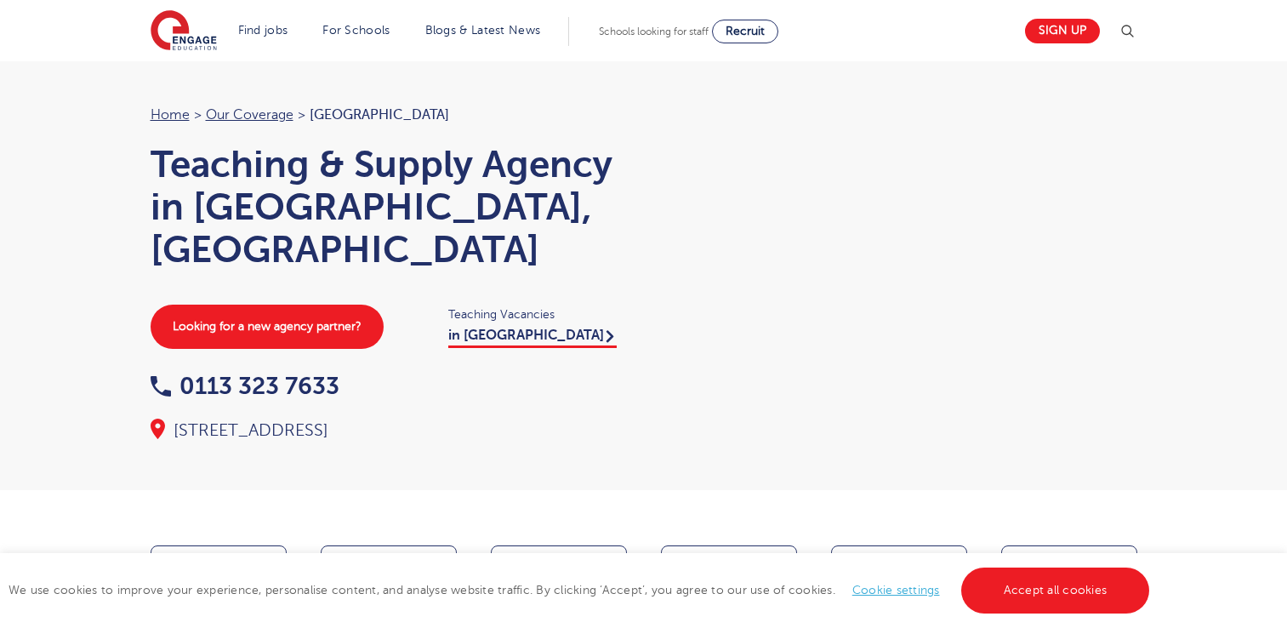 Image resolution: width=1287 pixels, height=628 pixels. I want to click on span: Schools looking for staff, so click(653, 31).